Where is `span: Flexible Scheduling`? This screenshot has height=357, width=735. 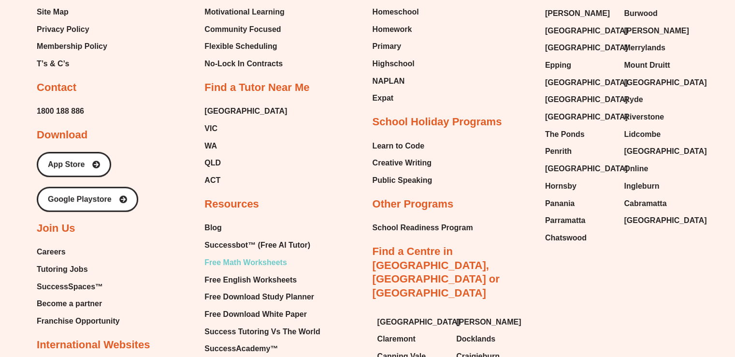
span: Flexible Scheduling is located at coordinates (241, 46).